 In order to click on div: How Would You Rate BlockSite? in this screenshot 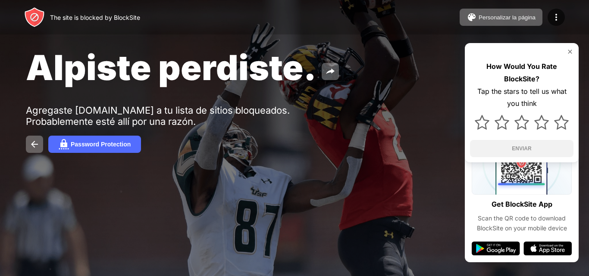, I will do `click(521, 73)`.